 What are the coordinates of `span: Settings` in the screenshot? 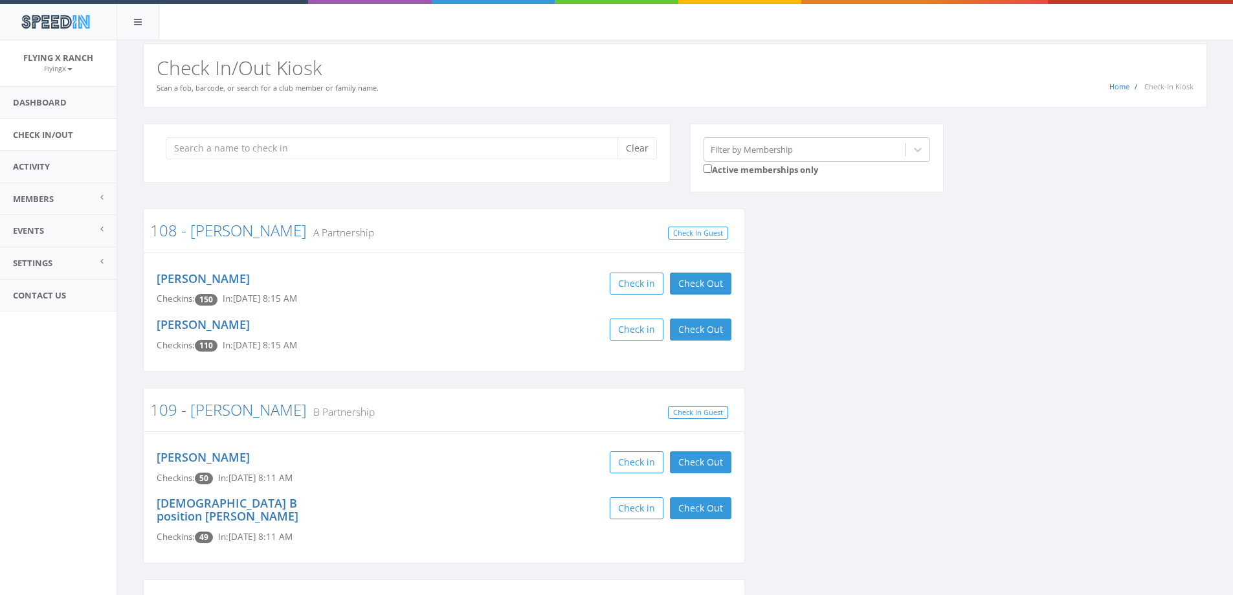 It's located at (32, 263).